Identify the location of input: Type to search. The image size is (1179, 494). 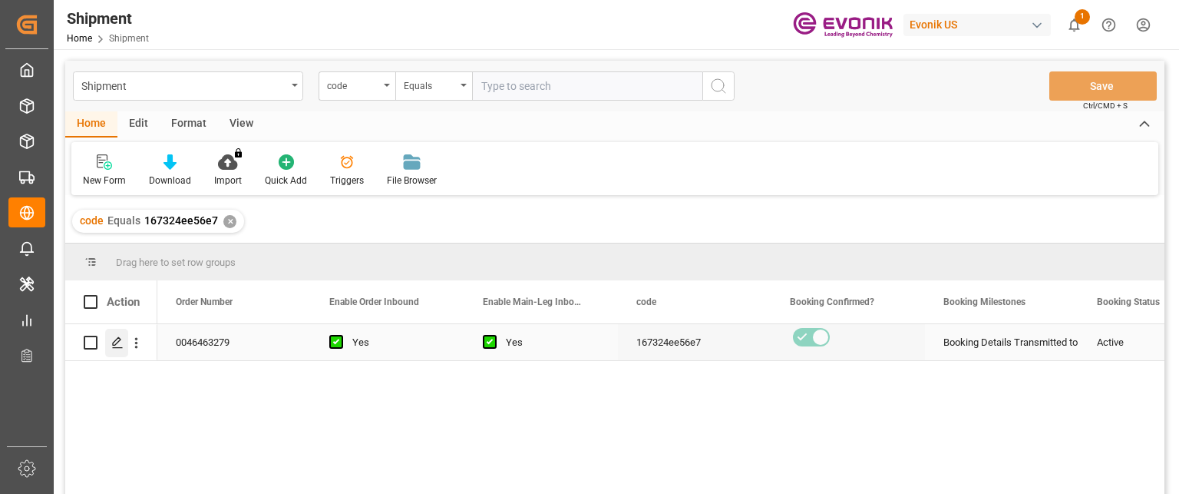
(587, 86).